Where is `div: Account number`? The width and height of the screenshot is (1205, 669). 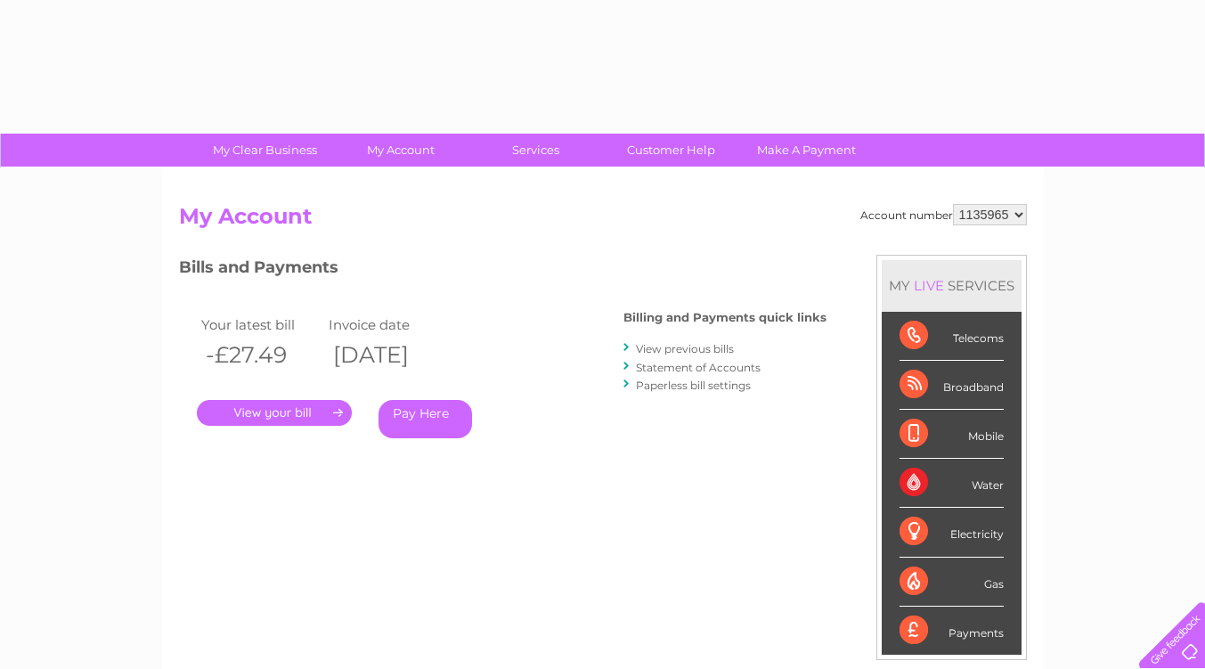 div: Account number is located at coordinates (943, 215).